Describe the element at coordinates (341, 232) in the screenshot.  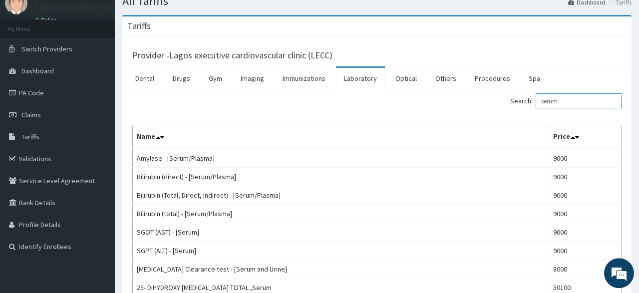
I see `td: SGOT (AST) - [Serum]` at that location.